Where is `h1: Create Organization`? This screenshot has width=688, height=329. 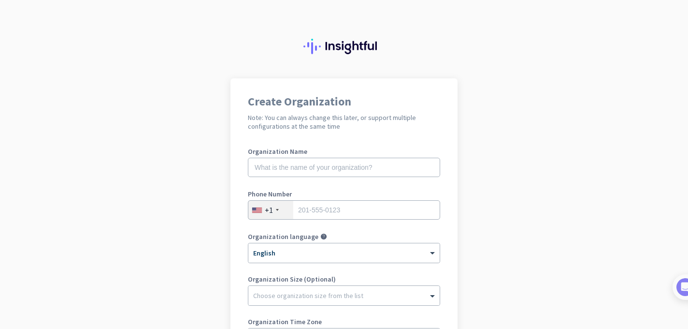
h1: Create Organization is located at coordinates (344, 102).